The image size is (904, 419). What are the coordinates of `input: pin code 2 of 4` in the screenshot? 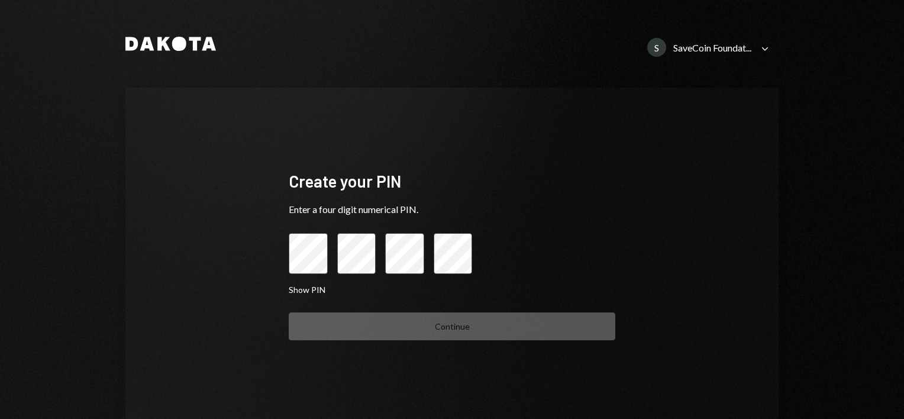 It's located at (357, 254).